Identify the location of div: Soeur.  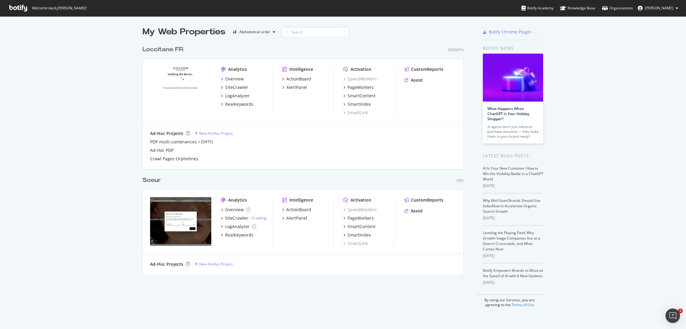
(152, 180).